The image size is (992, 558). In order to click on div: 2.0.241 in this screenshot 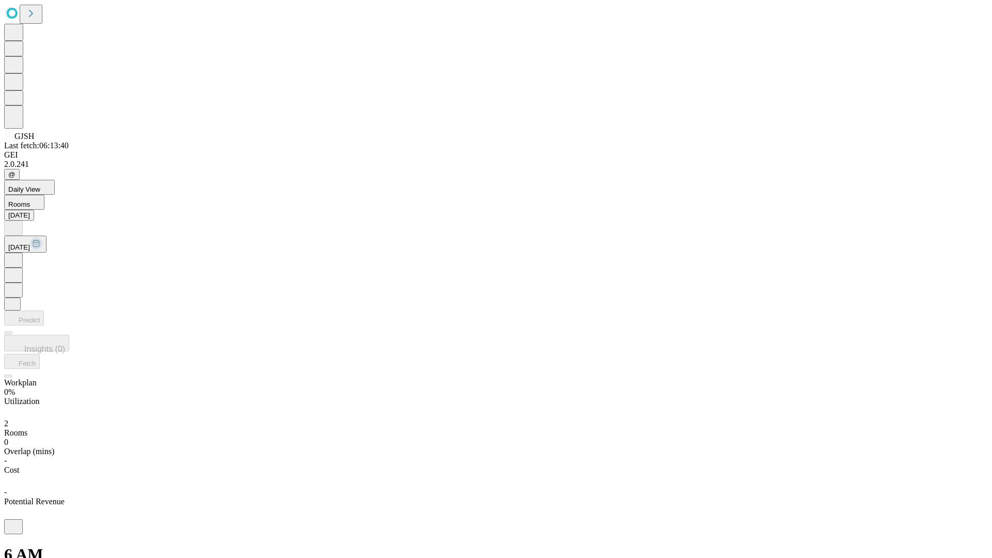, I will do `click(496, 164)`.